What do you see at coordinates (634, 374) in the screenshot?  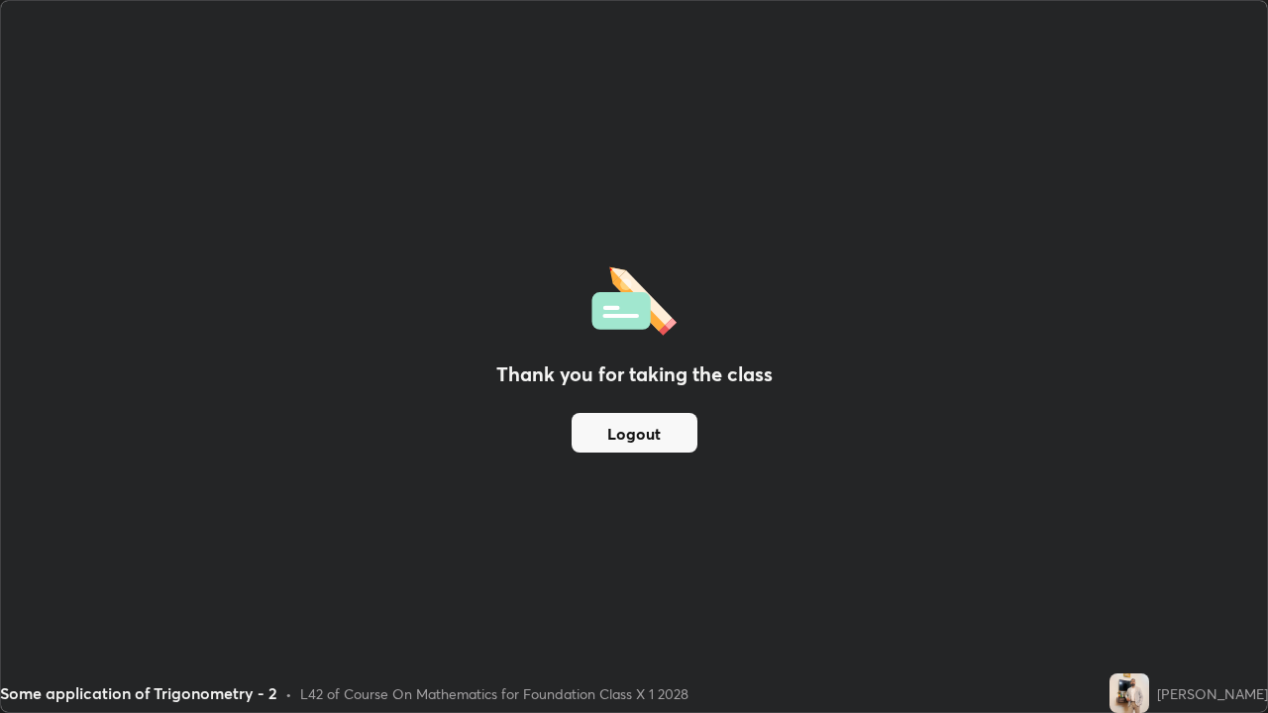 I see `h2: Thank you for taking the class` at bounding box center [634, 374].